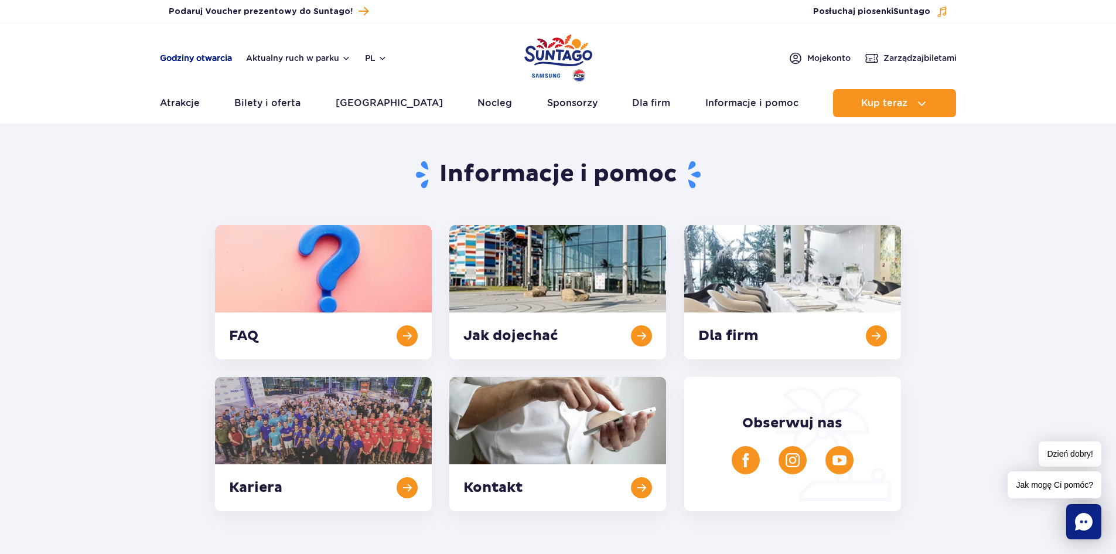 The width and height of the screenshot is (1116, 554). What do you see at coordinates (376, 58) in the screenshot?
I see `button: pl` at bounding box center [376, 58].